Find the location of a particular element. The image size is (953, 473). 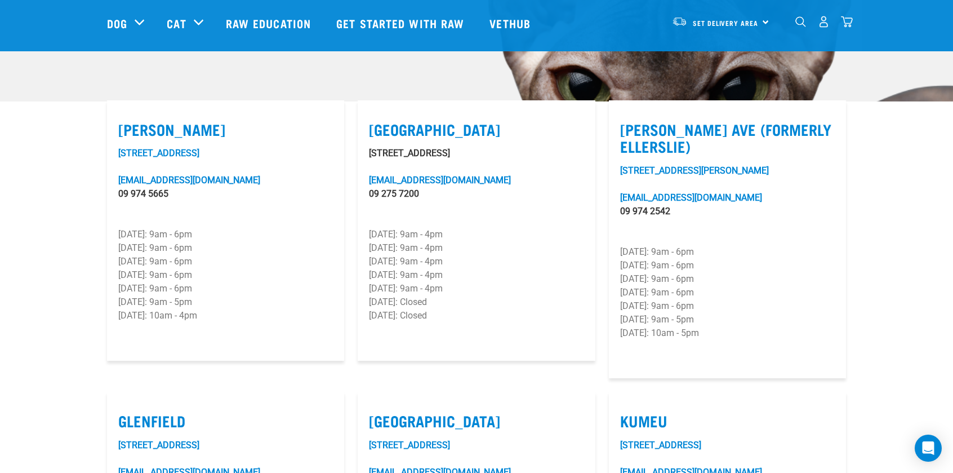

a: Cat is located at coordinates (176, 23).